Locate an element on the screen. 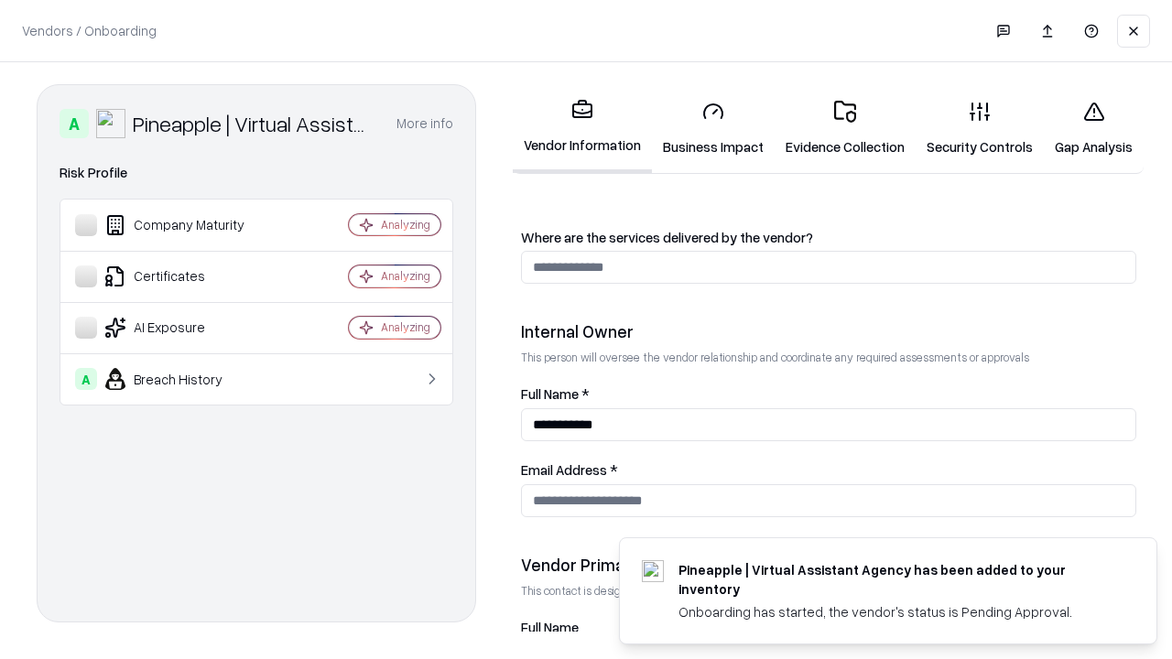 This screenshot has height=659, width=1172. a: Security Controls is located at coordinates (979, 128).